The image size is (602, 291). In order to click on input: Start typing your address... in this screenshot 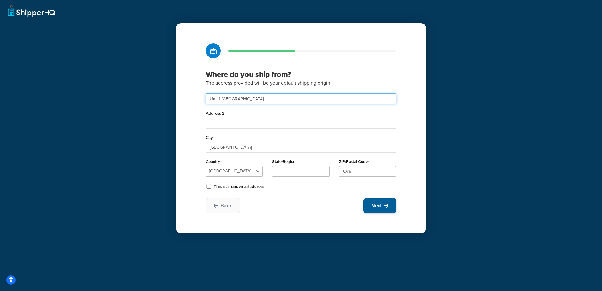, I will do `click(301, 99)`.